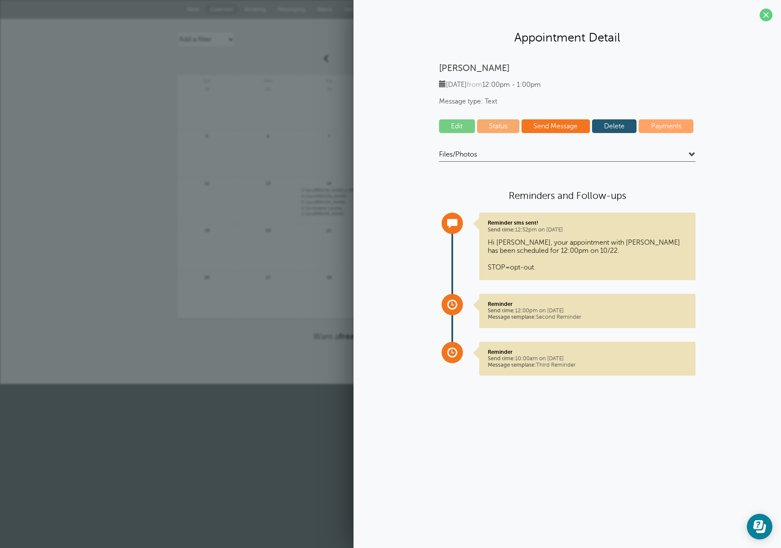 This screenshot has width=781, height=548. What do you see at coordinates (513, 222) in the screenshot?
I see `strong: Reminder sms sent!` at bounding box center [513, 222].